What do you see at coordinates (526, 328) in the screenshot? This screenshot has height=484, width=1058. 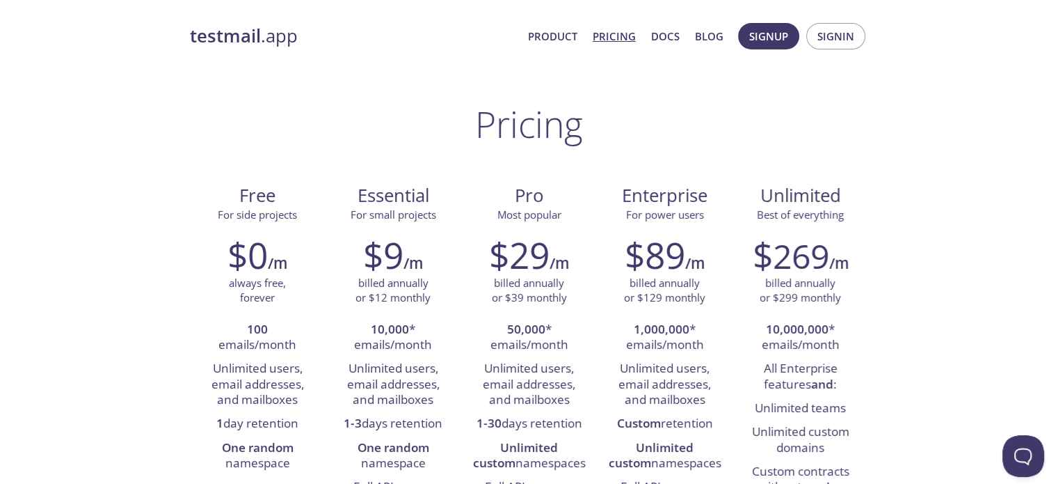 I see `strong: 50,000` at bounding box center [526, 328].